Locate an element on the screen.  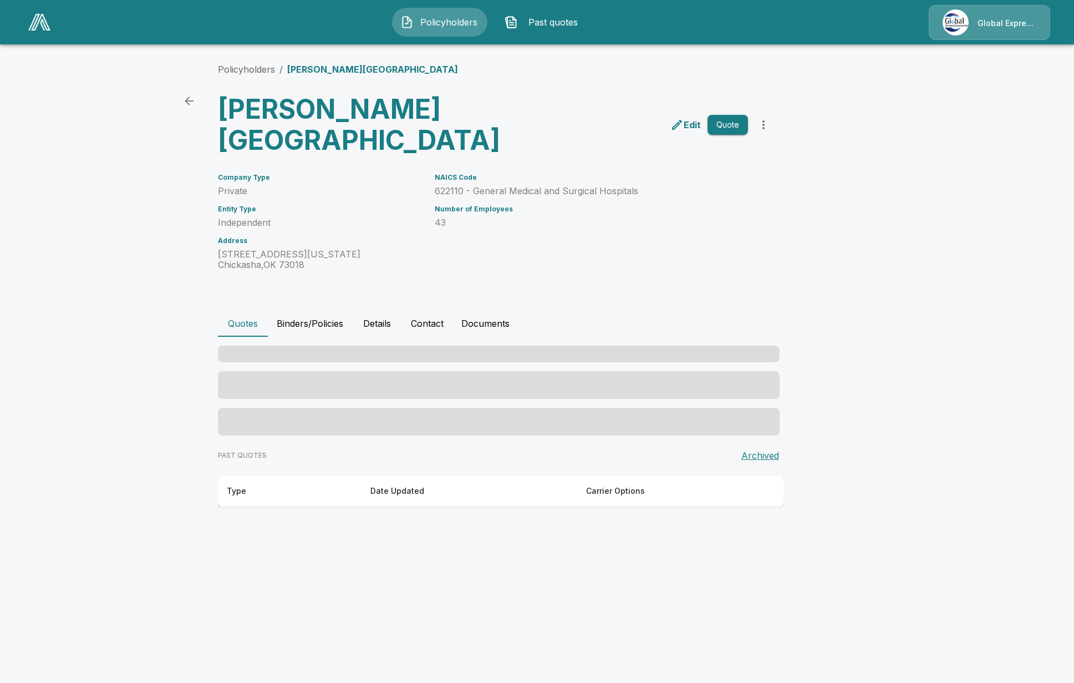
h6: NAICS Code is located at coordinates (591, 177).